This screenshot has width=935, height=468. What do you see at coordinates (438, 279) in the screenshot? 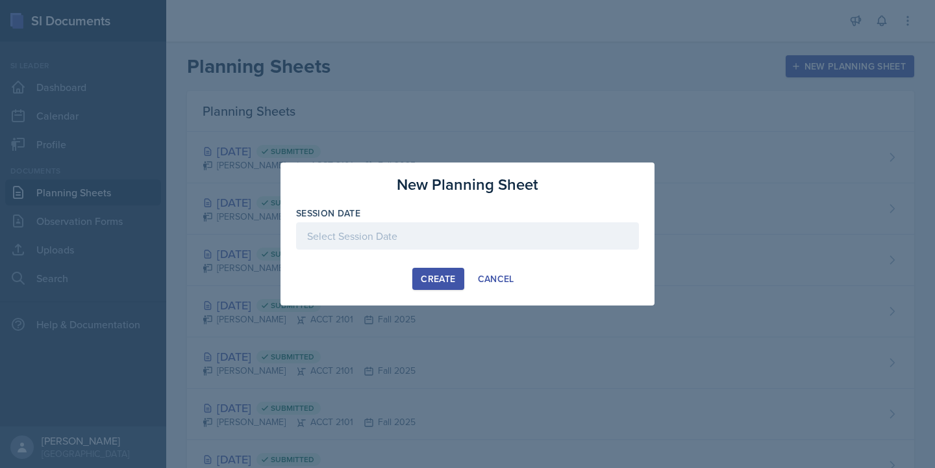
I see `button: Create` at bounding box center [438, 279].